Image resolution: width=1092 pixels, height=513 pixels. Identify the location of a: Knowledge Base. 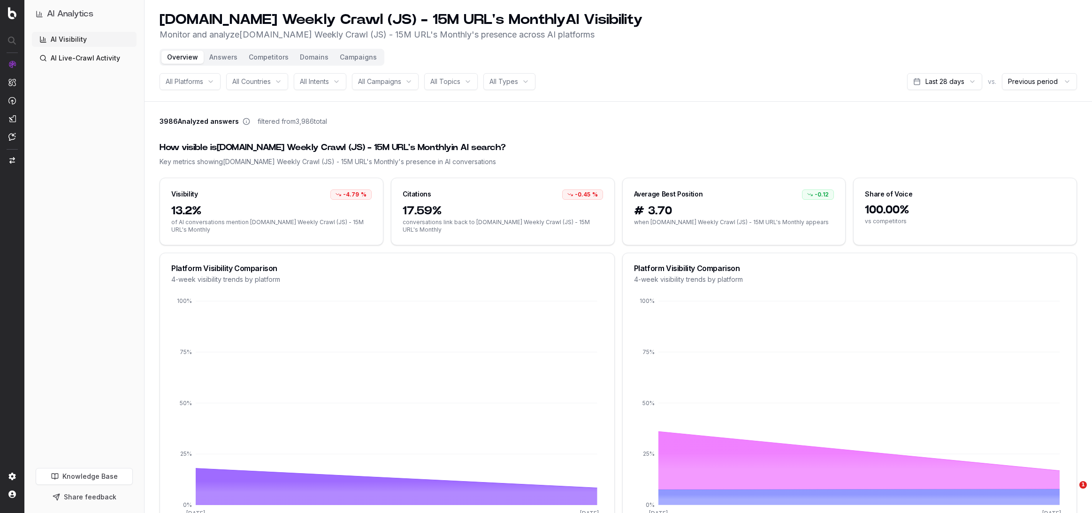
(84, 477).